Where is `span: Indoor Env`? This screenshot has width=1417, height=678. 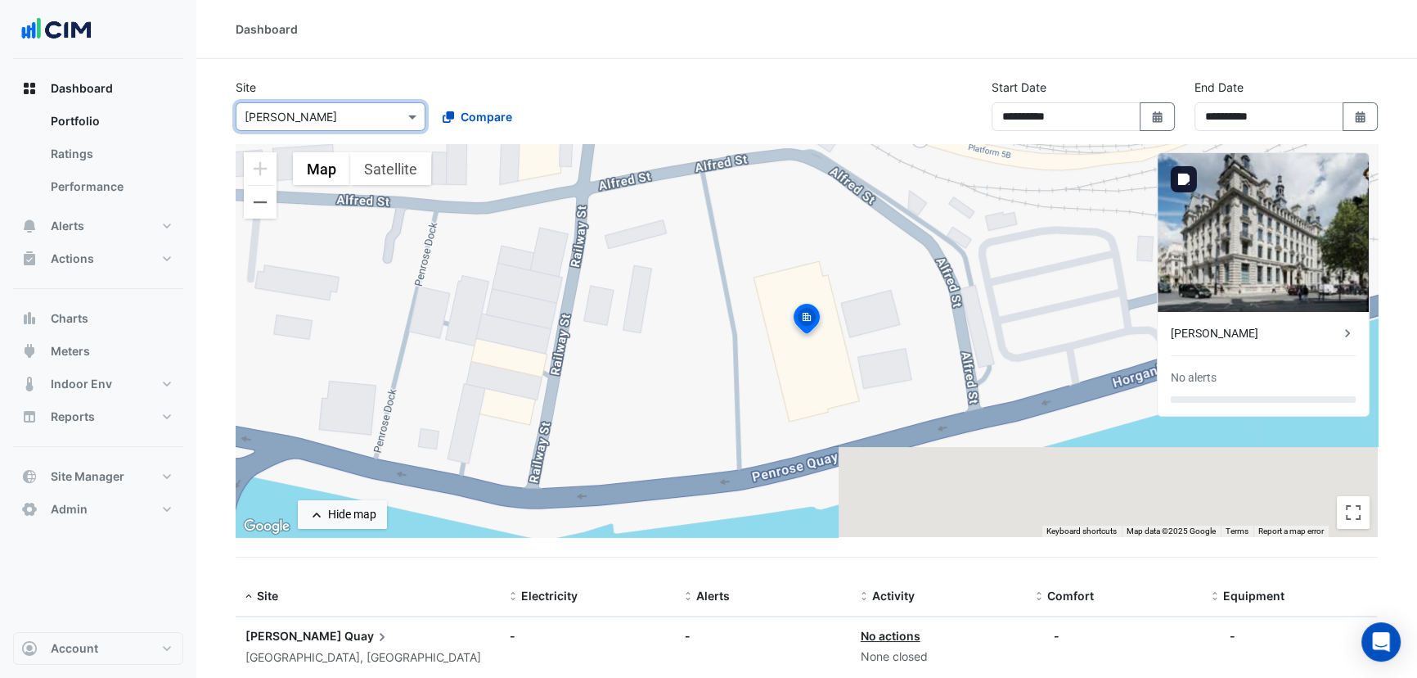
span: Indoor Env is located at coordinates (81, 384).